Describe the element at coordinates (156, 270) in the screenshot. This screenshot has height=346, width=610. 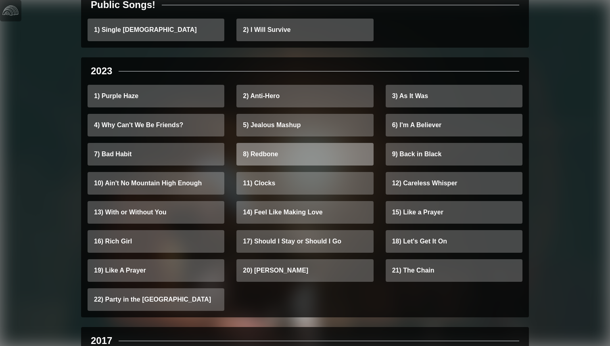
I see `a: 19) Like A Prayer` at that location.